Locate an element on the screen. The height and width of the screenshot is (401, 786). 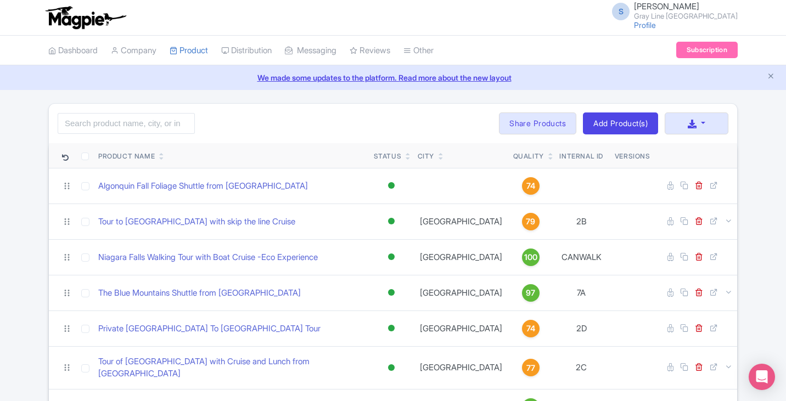
div: Status is located at coordinates (387, 156).